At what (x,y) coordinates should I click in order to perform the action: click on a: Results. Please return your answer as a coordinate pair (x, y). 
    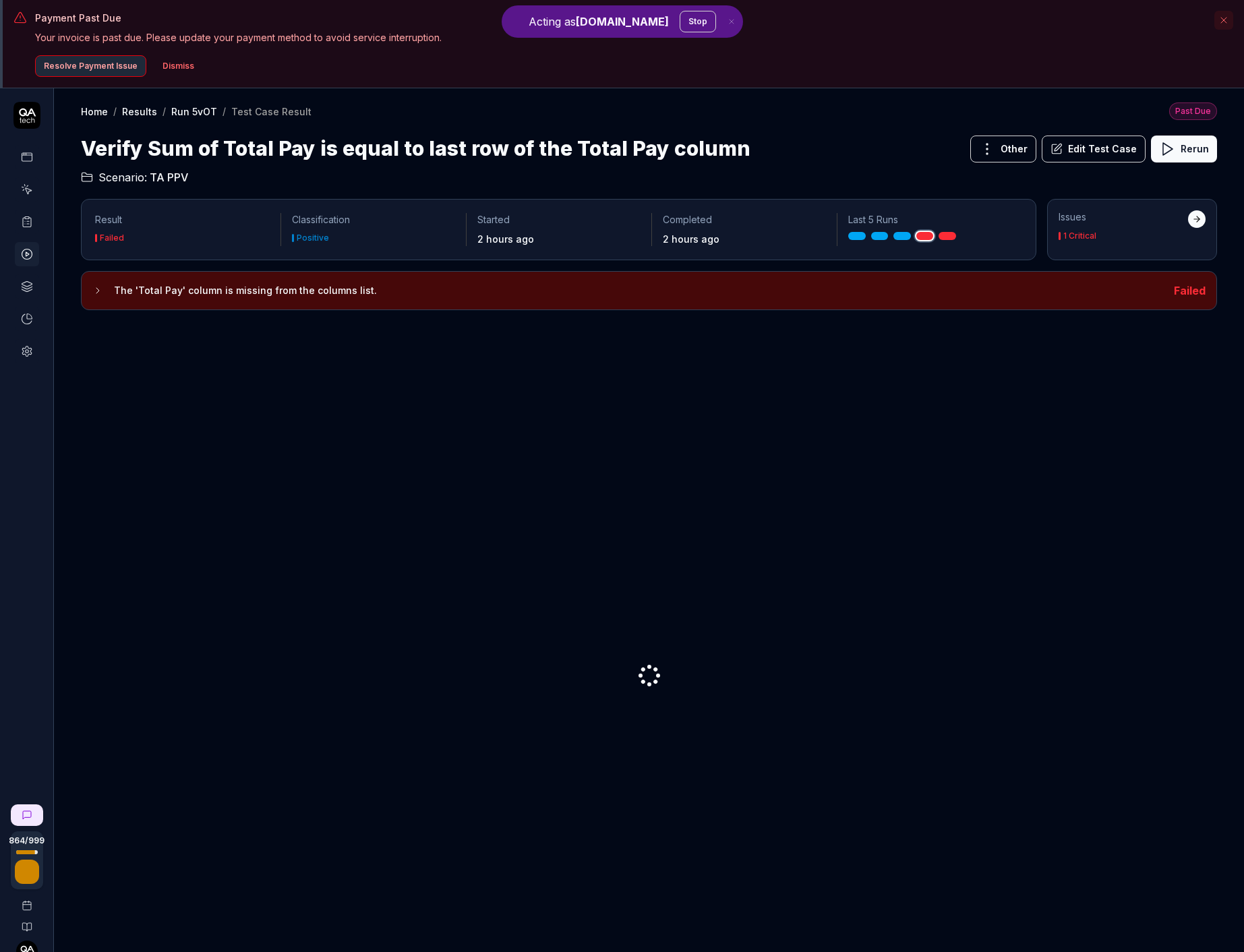
    Looking at the image, I should click on (140, 111).